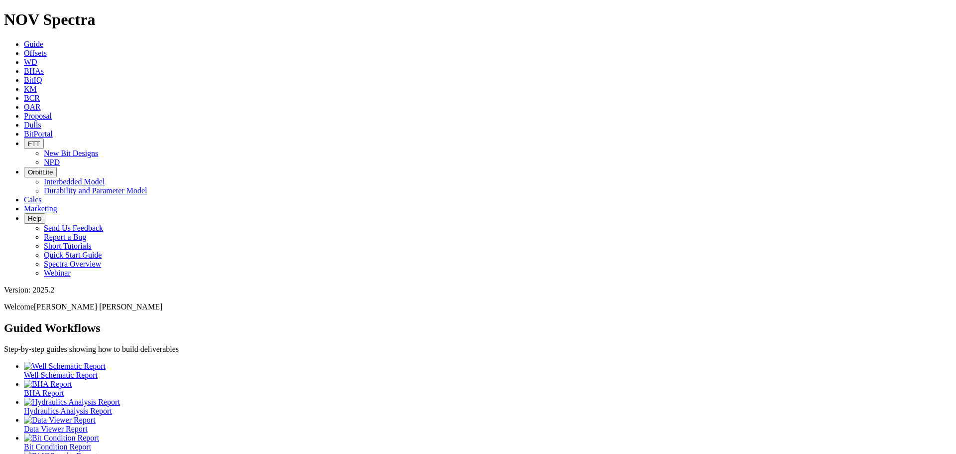 The image size is (956, 454). What do you see at coordinates (73, 254) in the screenshot?
I see `a: Quick Start Guide` at bounding box center [73, 254].